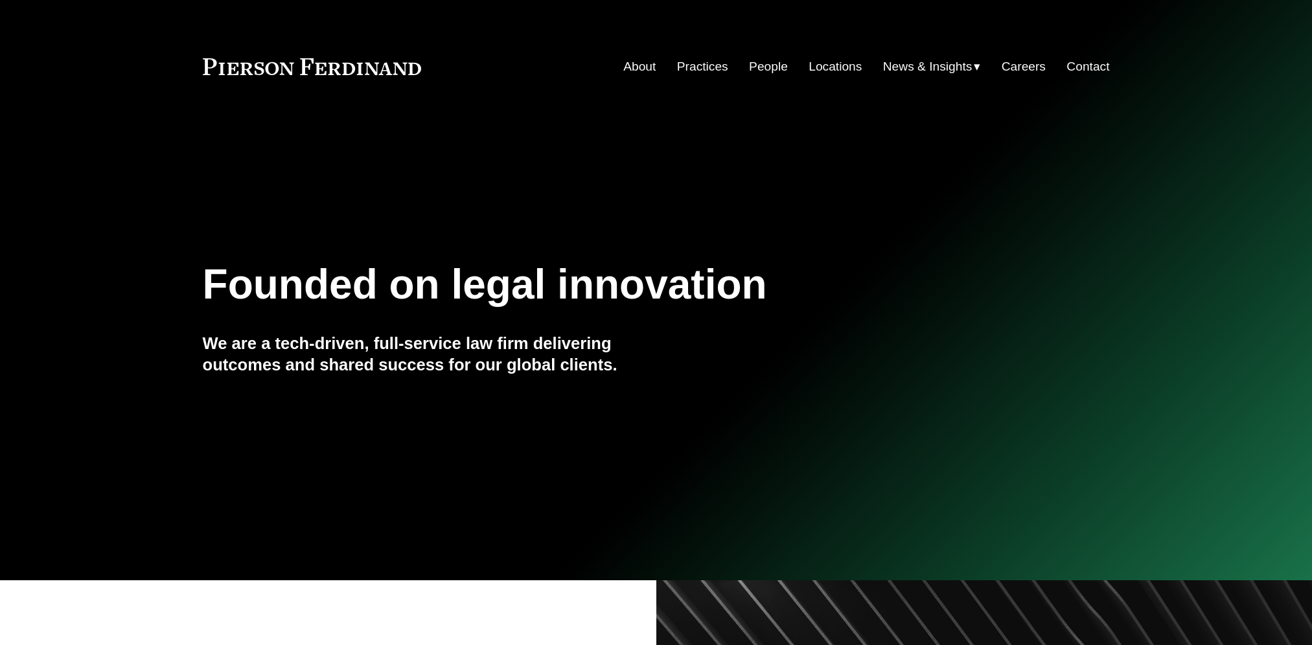 This screenshot has height=645, width=1312. What do you see at coordinates (932, 67) in the screenshot?
I see `a: folder dropdown` at bounding box center [932, 67].